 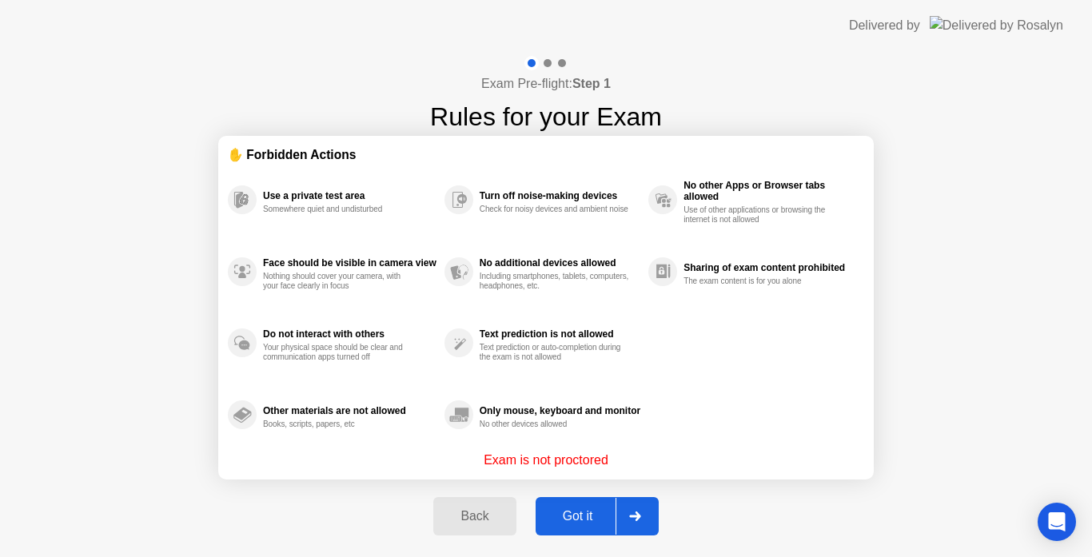 What do you see at coordinates (560, 411) in the screenshot?
I see `div: Only mouse, keyboard and monitor` at bounding box center [560, 411].